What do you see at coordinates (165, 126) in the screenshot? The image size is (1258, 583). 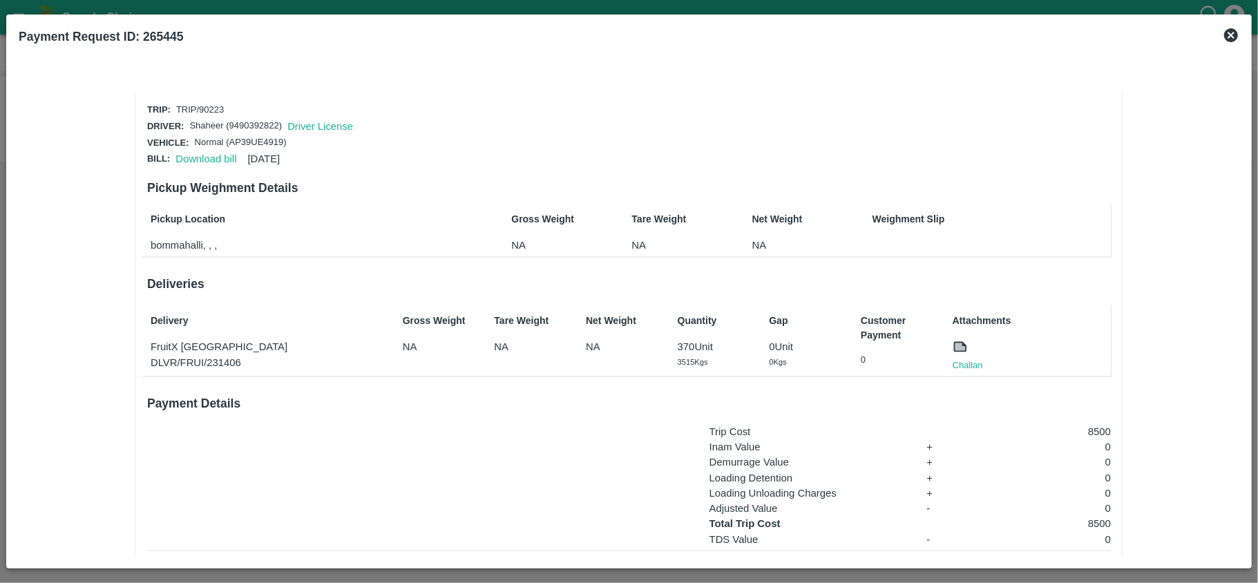 I see `span: Driver:` at bounding box center [165, 126].